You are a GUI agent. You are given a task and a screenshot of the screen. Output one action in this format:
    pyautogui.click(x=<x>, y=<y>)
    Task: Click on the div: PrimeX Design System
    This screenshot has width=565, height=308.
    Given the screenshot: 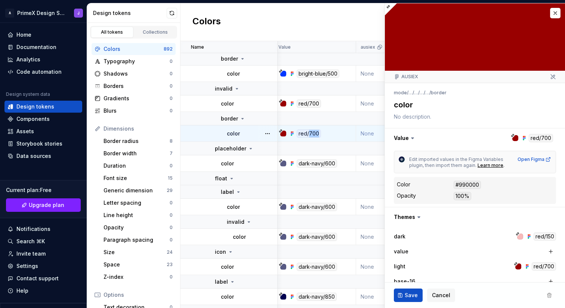 What is the action you would take?
    pyautogui.click(x=41, y=13)
    